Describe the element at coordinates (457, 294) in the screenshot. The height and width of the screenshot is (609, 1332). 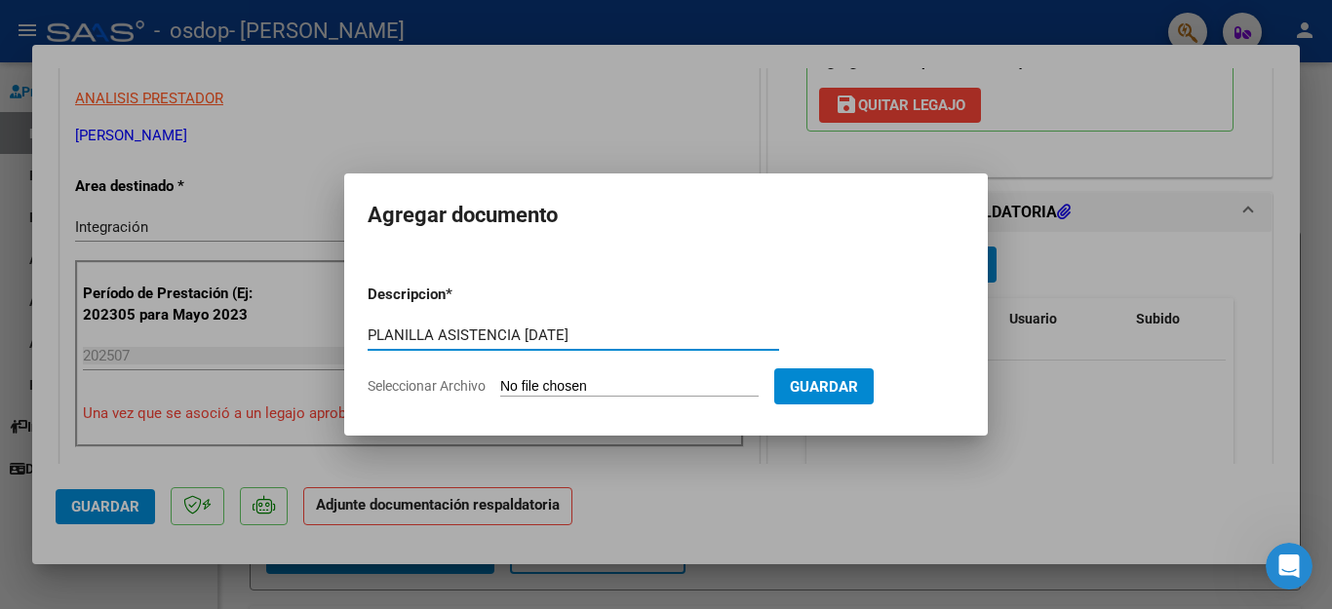
I see `p: Descripcion` at that location.